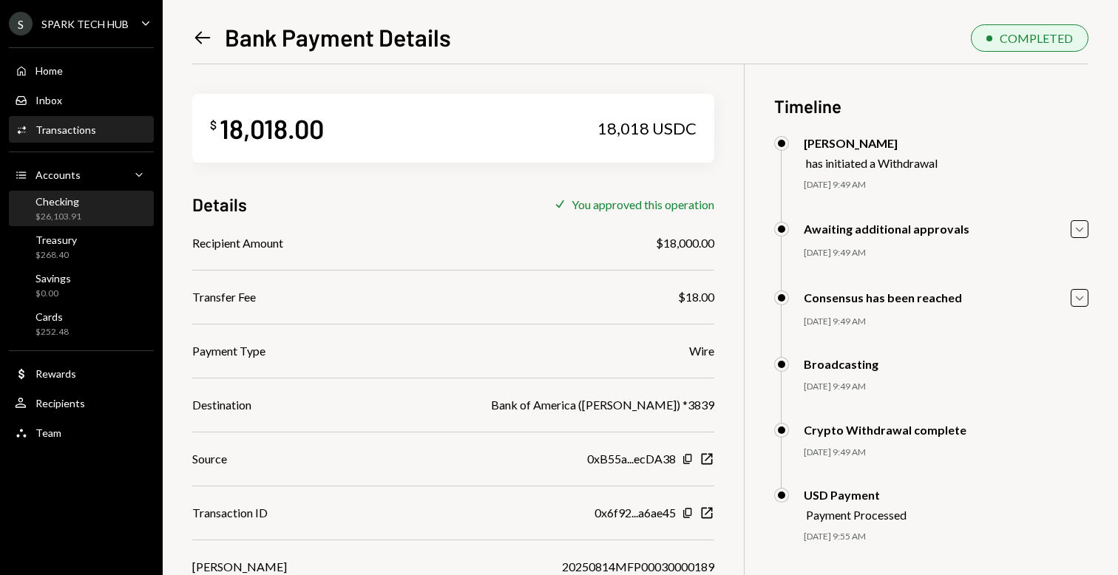 The height and width of the screenshot is (575, 1118). I want to click on a: Recipients, so click(81, 403).